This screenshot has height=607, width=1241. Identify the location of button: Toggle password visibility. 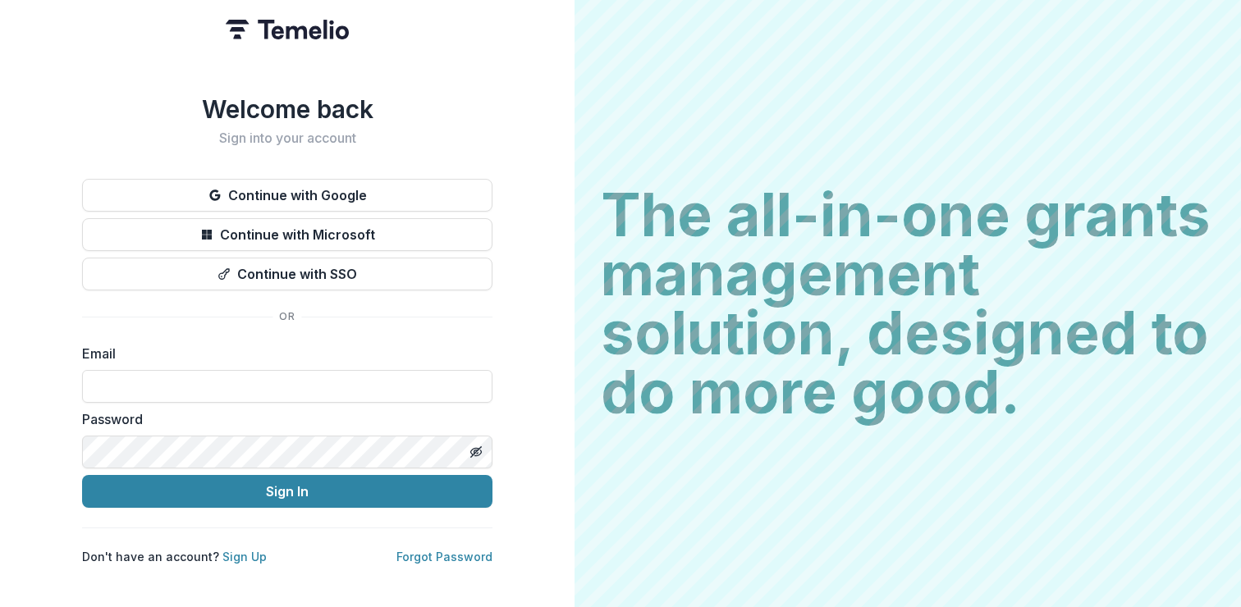
(476, 452).